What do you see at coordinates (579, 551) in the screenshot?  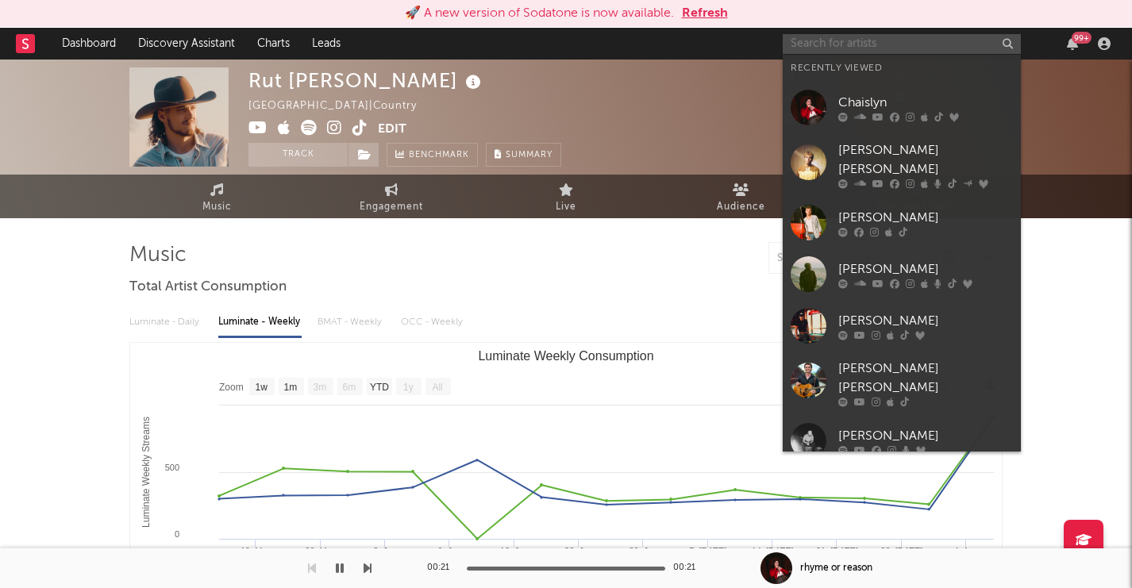 I see `text: 23. Jun` at bounding box center [579, 551].